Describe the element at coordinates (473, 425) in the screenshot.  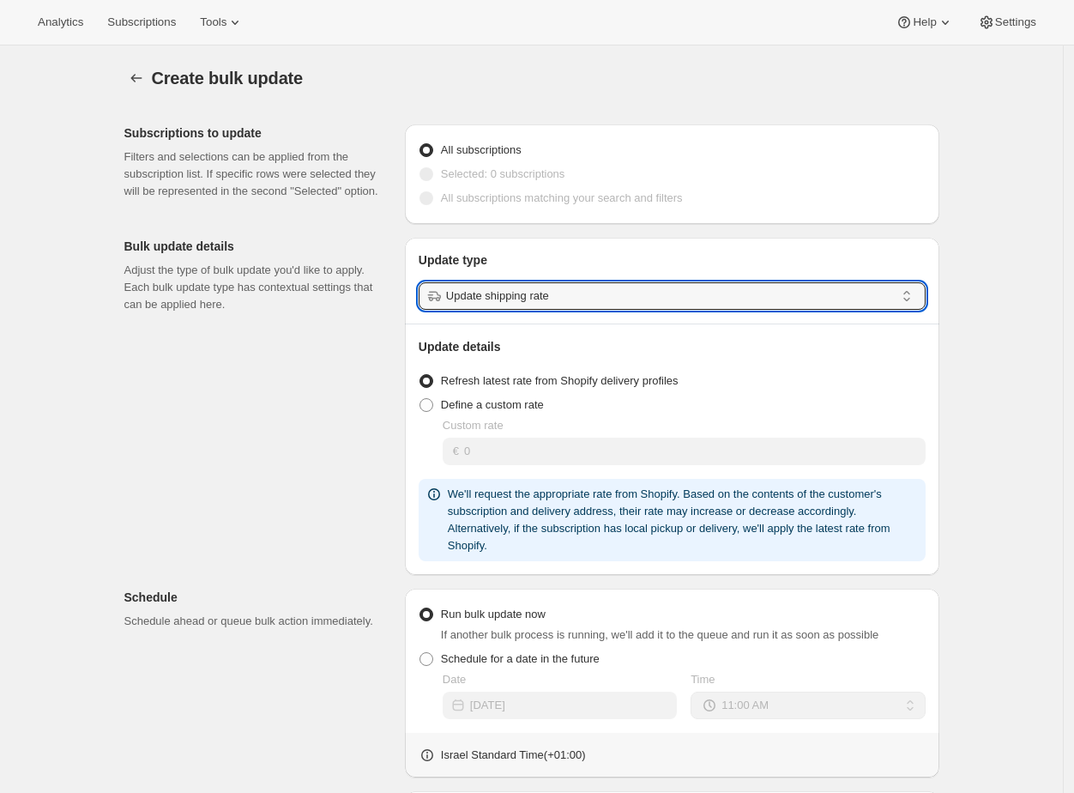
I see `span: Custom rate` at that location.